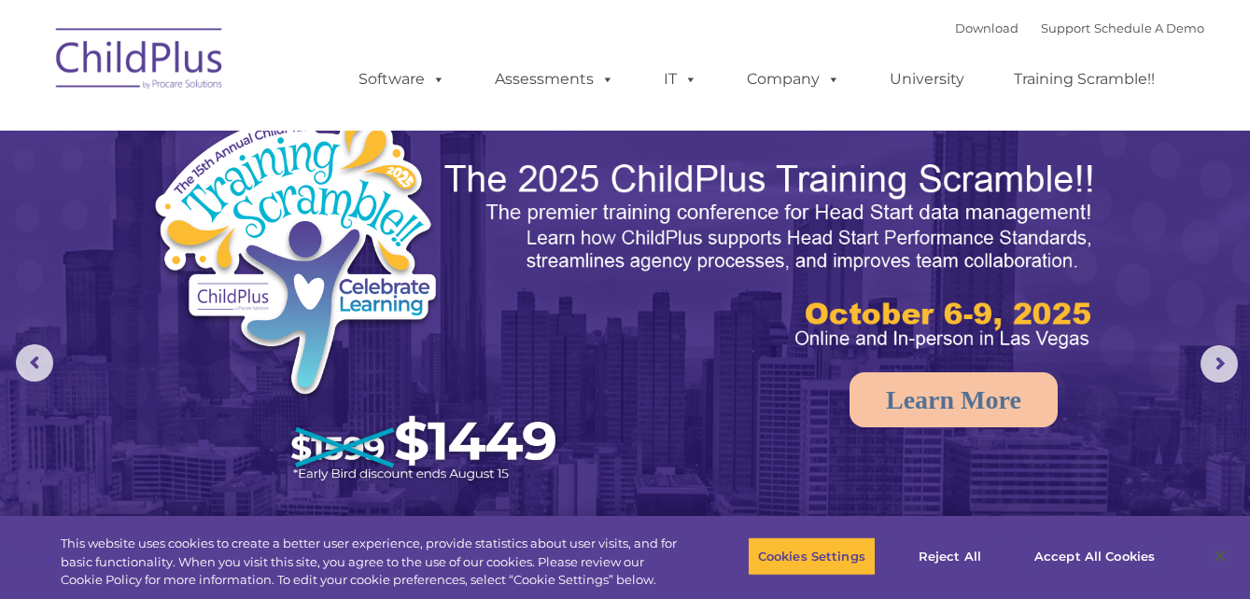  I want to click on a: Schedule A Demo, so click(1149, 28).